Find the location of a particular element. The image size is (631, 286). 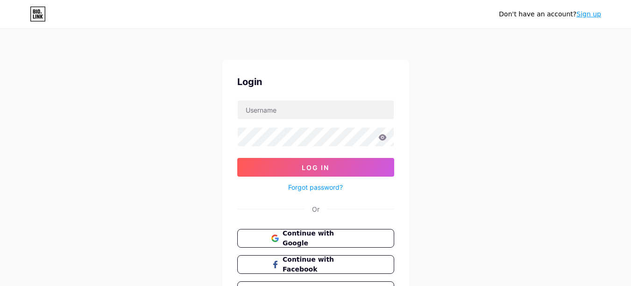

a: Continue with Google is located at coordinates (316, 238).